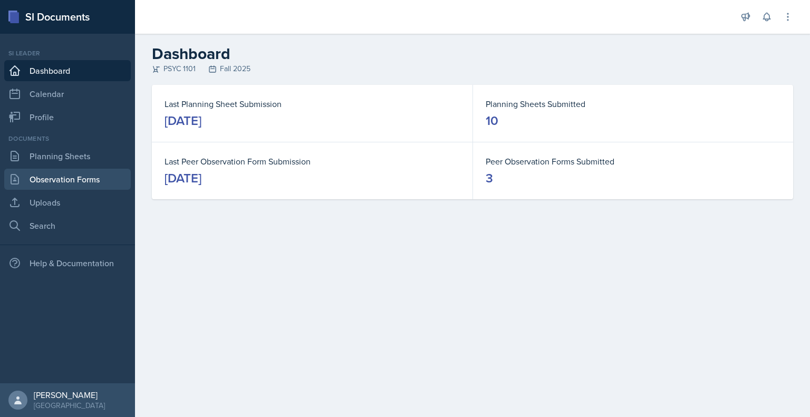  Describe the element at coordinates (633, 161) in the screenshot. I see `dt: Peer Observation Forms Submitted` at that location.